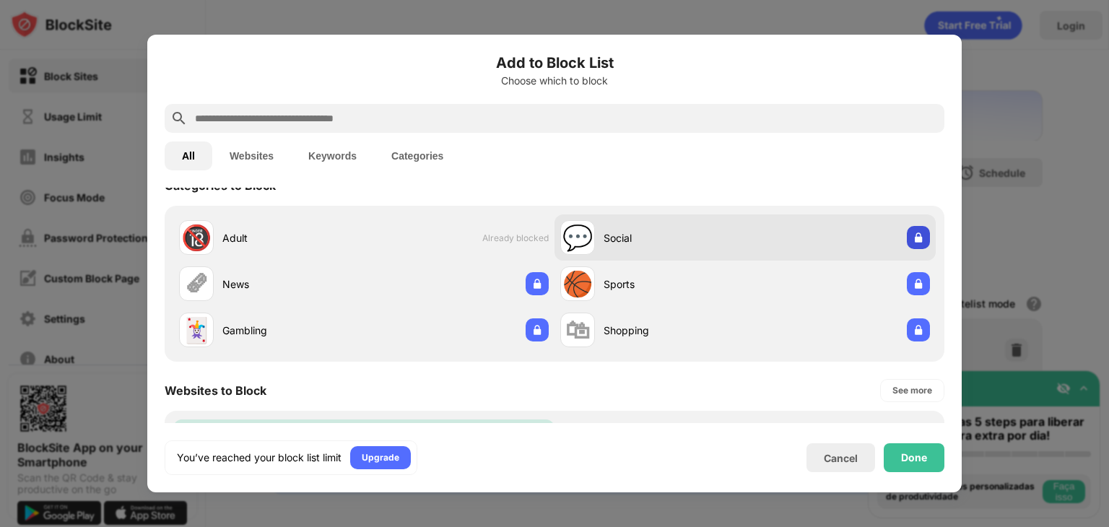 The width and height of the screenshot is (1109, 527). I want to click on button: Websites, so click(251, 156).